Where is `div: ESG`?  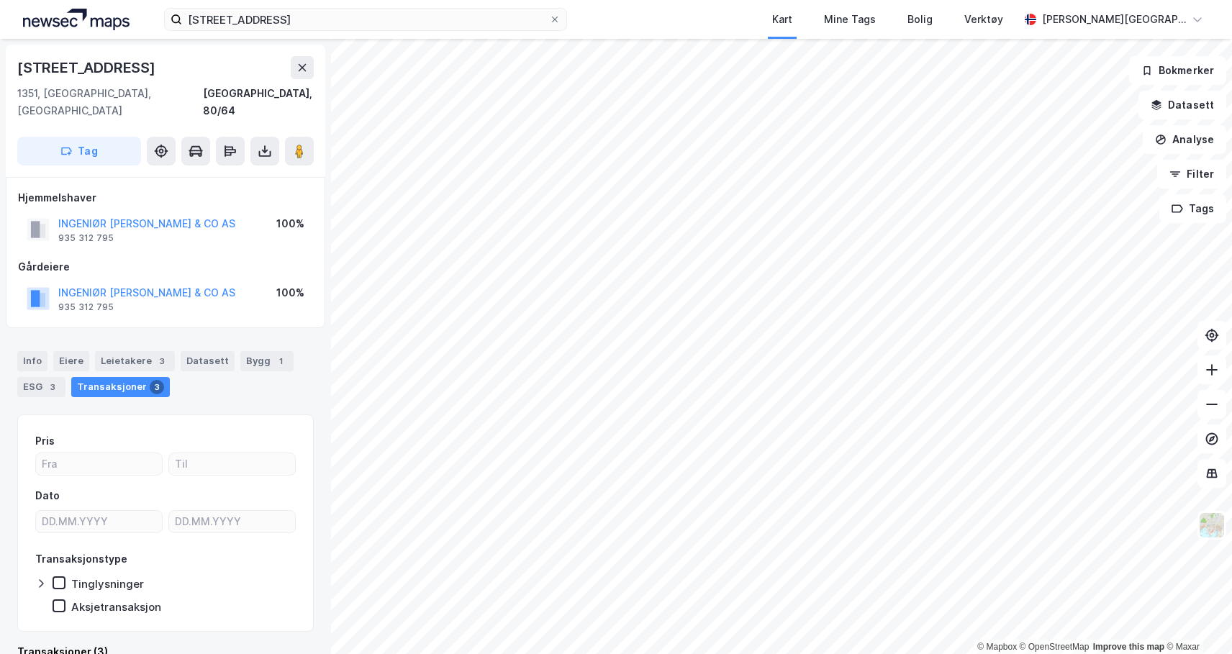 div: ESG is located at coordinates (41, 387).